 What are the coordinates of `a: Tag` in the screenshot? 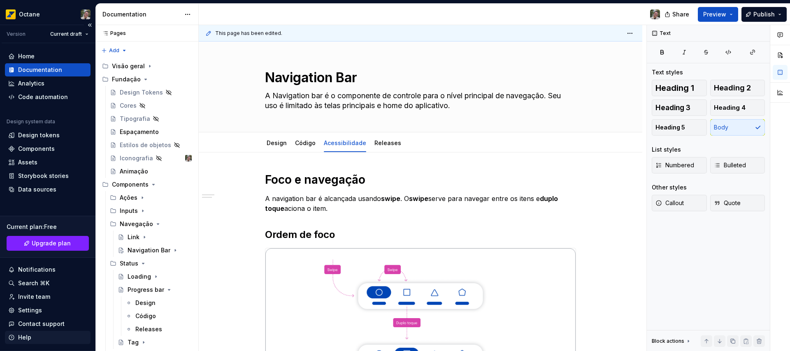 It's located at (155, 343).